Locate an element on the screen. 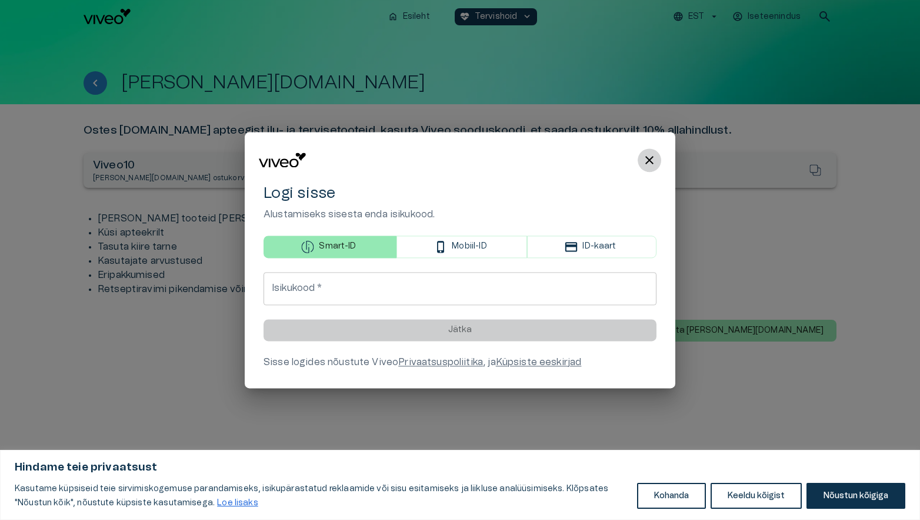 The image size is (920, 520). button: Close login modal is located at coordinates (650, 160).